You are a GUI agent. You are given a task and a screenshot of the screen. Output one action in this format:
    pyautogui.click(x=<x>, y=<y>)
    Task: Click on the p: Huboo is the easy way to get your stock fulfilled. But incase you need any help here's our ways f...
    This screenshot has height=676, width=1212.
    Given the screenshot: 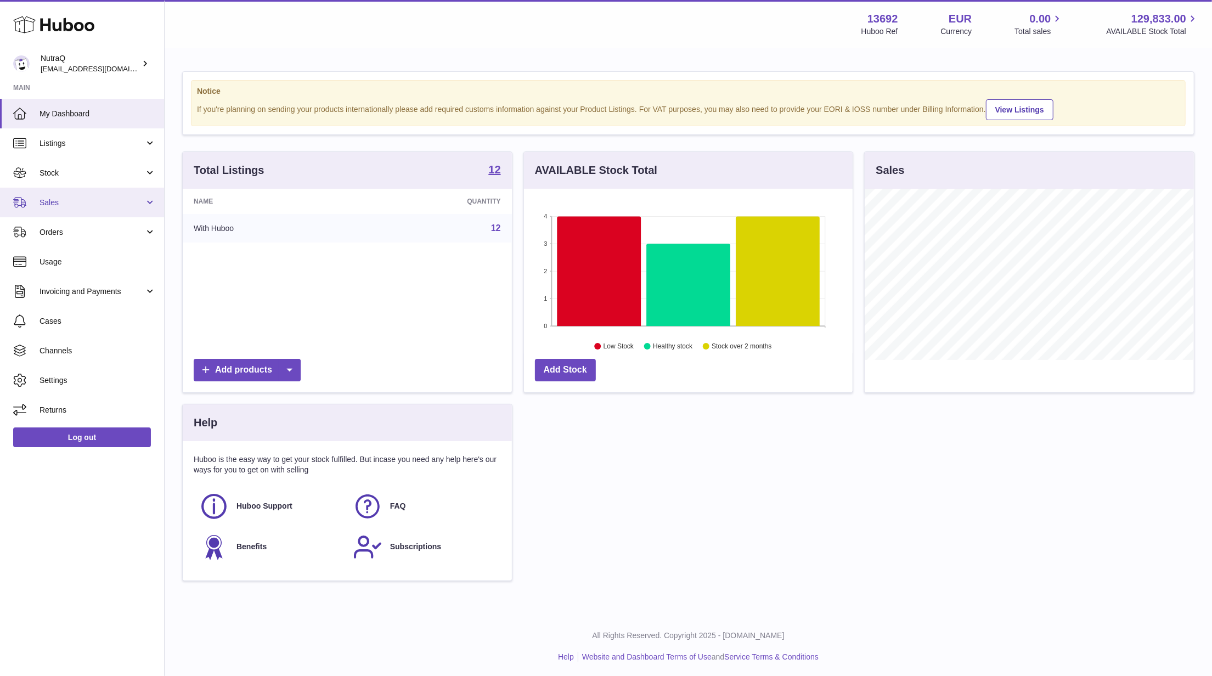 What is the action you would take?
    pyautogui.click(x=347, y=465)
    